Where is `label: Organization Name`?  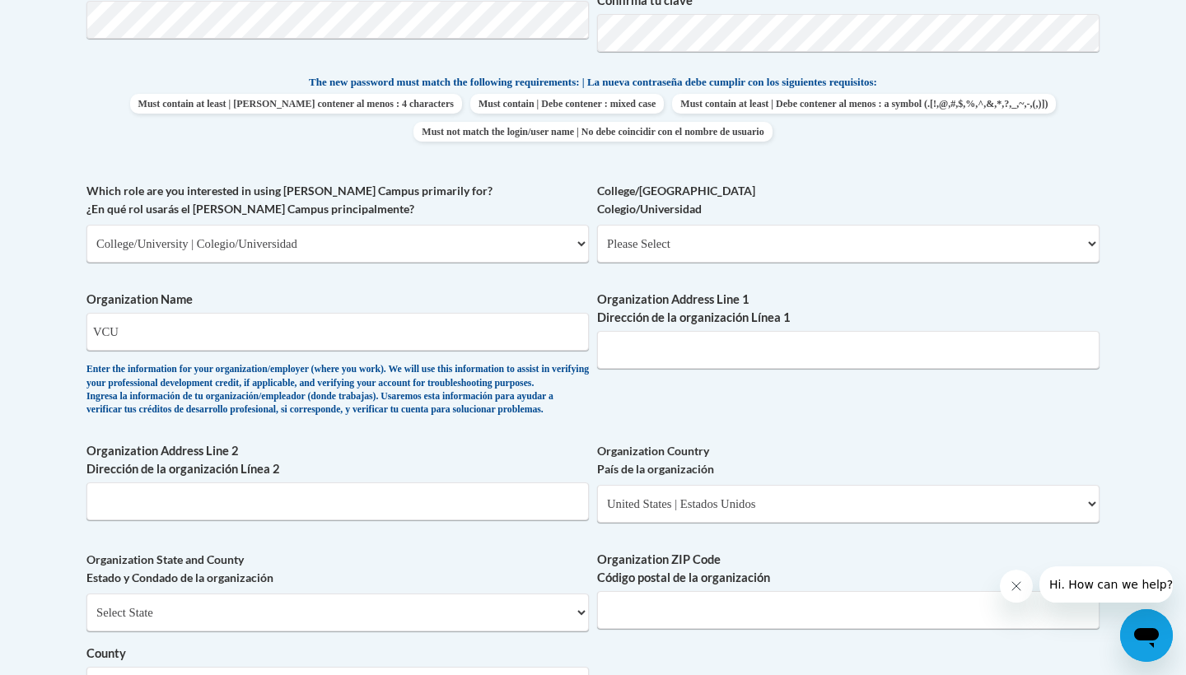
label: Organization Name is located at coordinates (338, 300).